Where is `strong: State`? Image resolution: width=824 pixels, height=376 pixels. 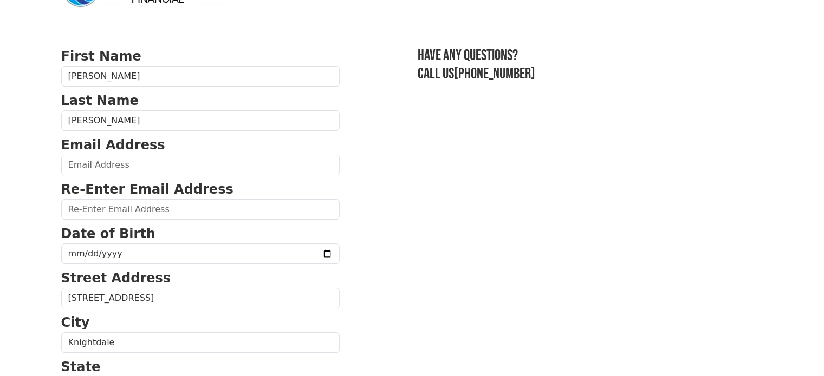 strong: State is located at coordinates (81, 367).